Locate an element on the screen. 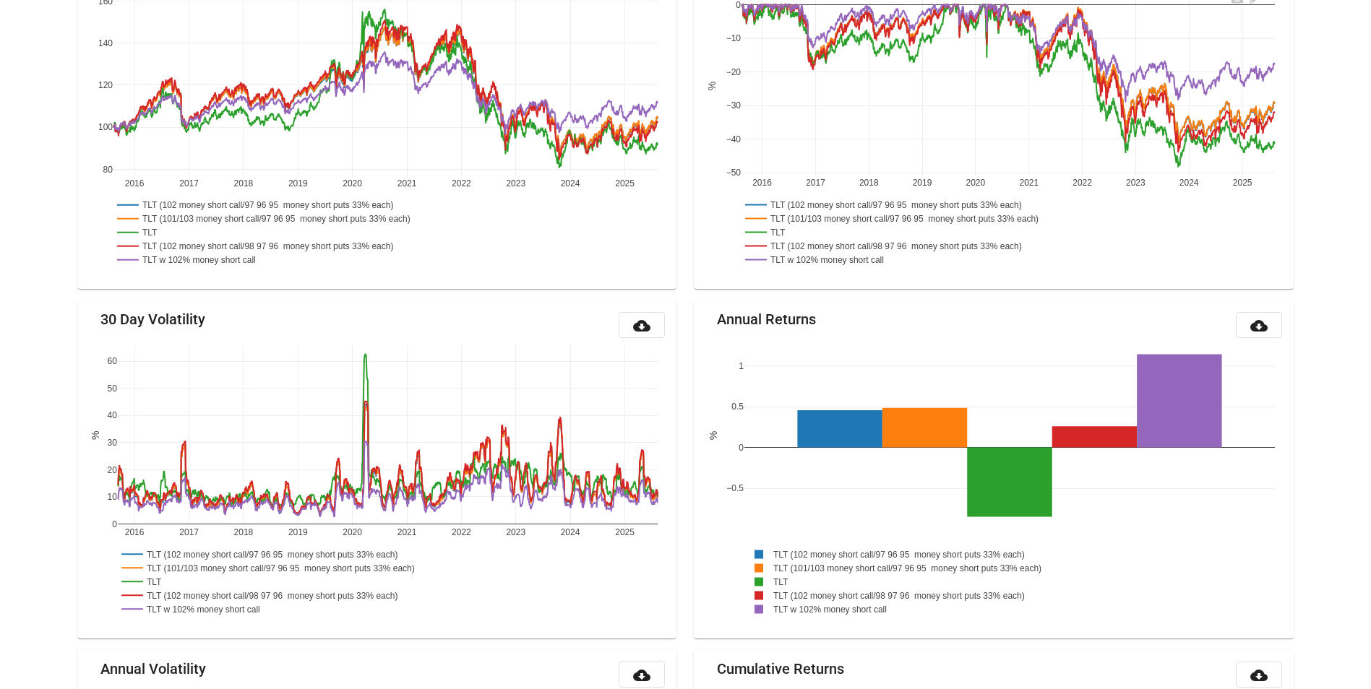  mat-card-title: Annual Returns is located at coordinates (766, 319).